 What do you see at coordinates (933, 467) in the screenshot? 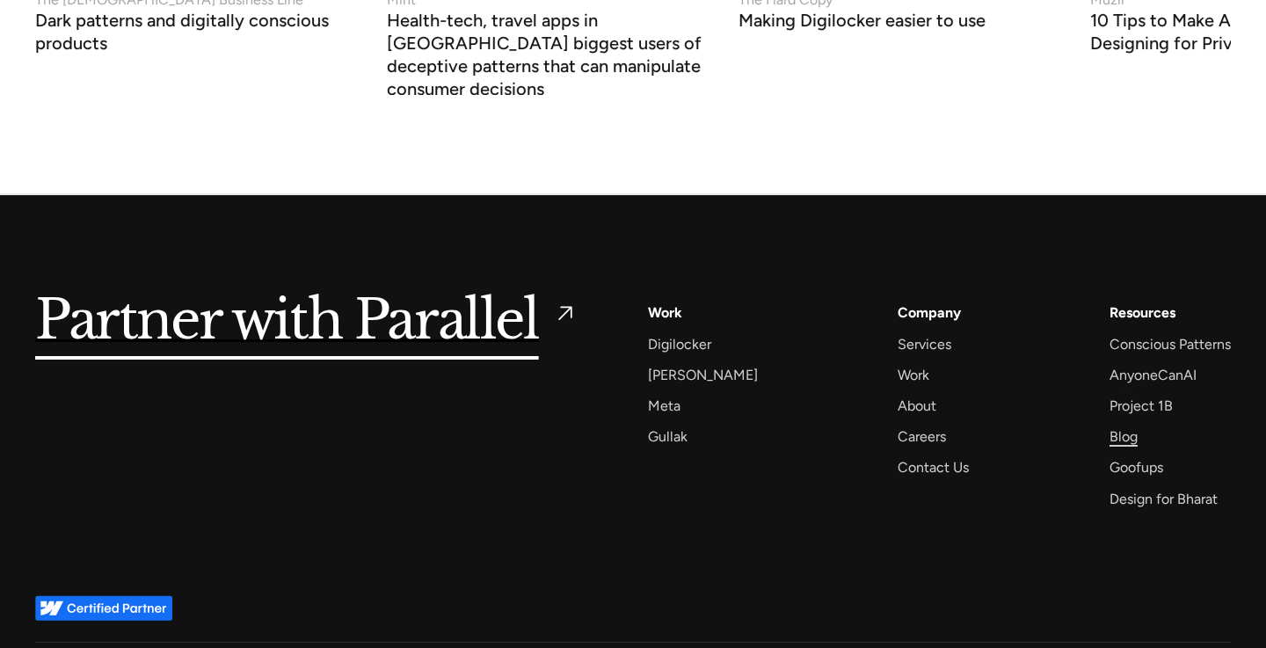
I see `div: Contact Us` at bounding box center [933, 467].